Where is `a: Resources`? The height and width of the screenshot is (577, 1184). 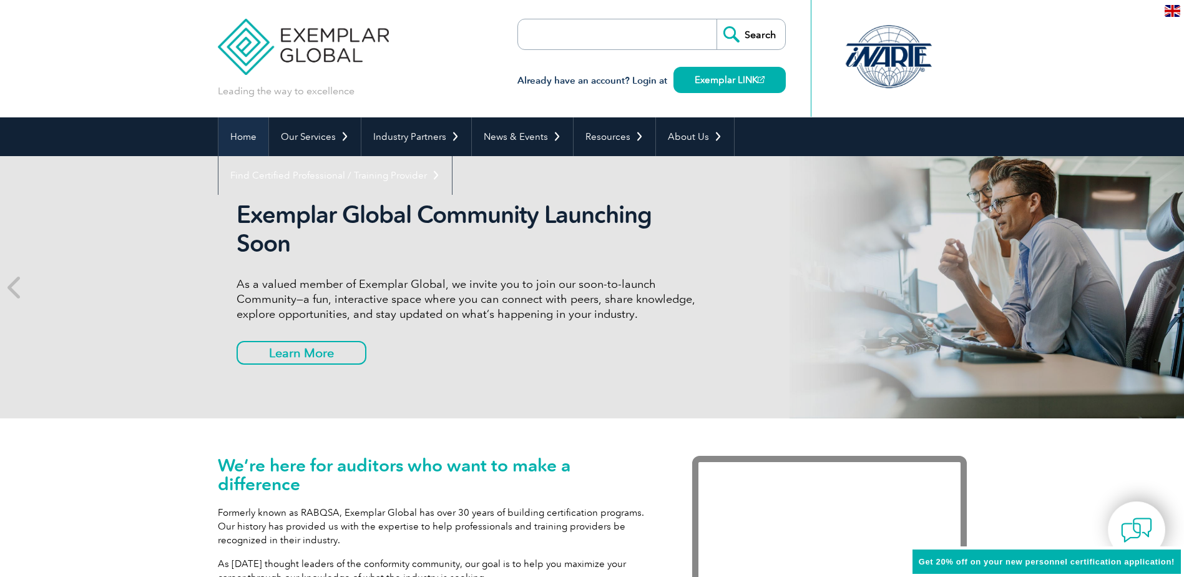
a: Resources is located at coordinates (614, 137).